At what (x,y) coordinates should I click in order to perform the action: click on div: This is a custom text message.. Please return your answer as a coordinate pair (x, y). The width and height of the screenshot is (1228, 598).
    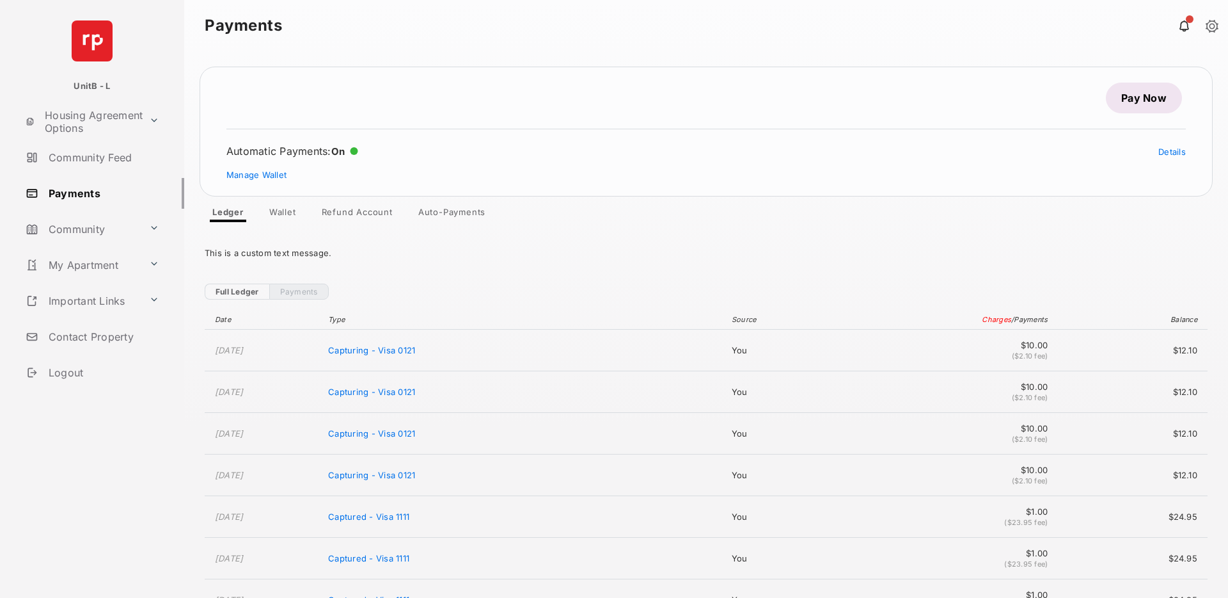
    Looking at the image, I should click on (706, 253).